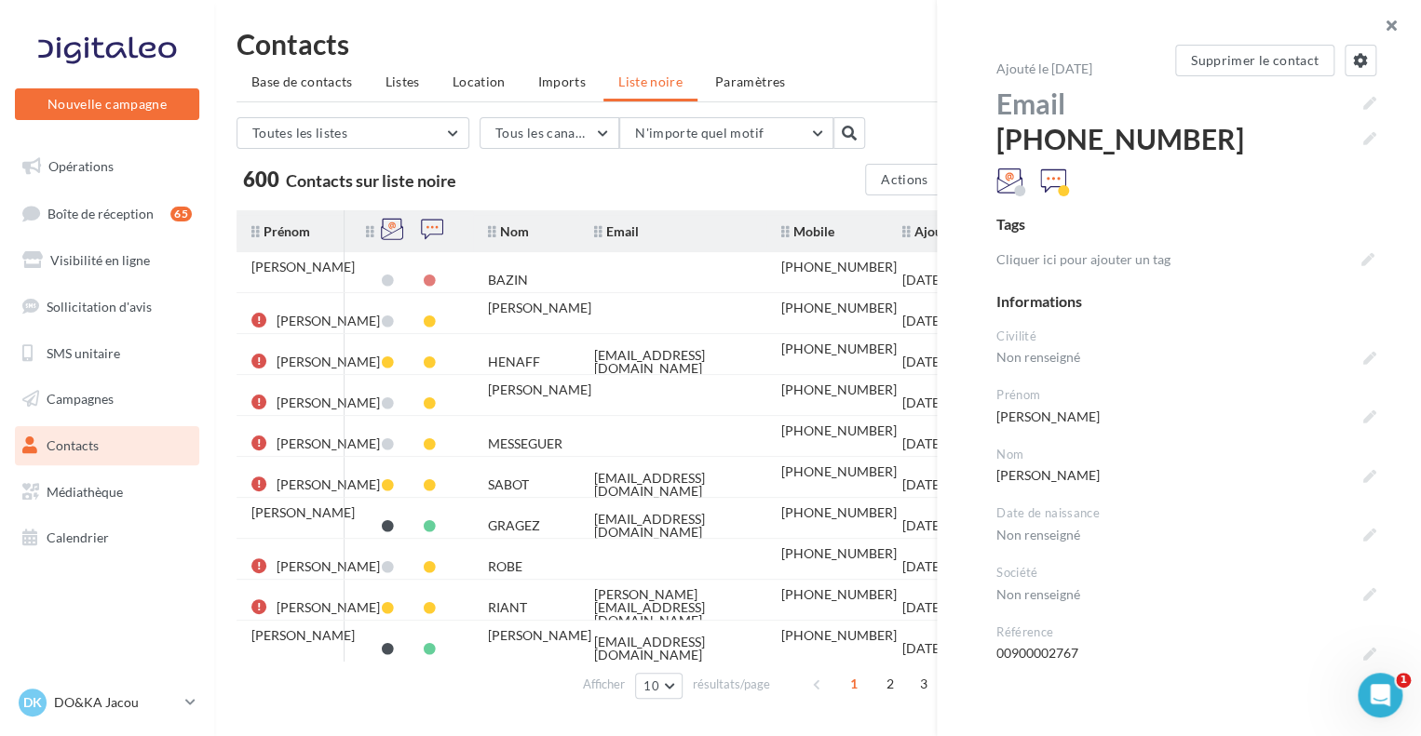 This screenshot has width=1421, height=736. Describe the element at coordinates (549, 133) in the screenshot. I see `button: Tous les canaux` at that location.